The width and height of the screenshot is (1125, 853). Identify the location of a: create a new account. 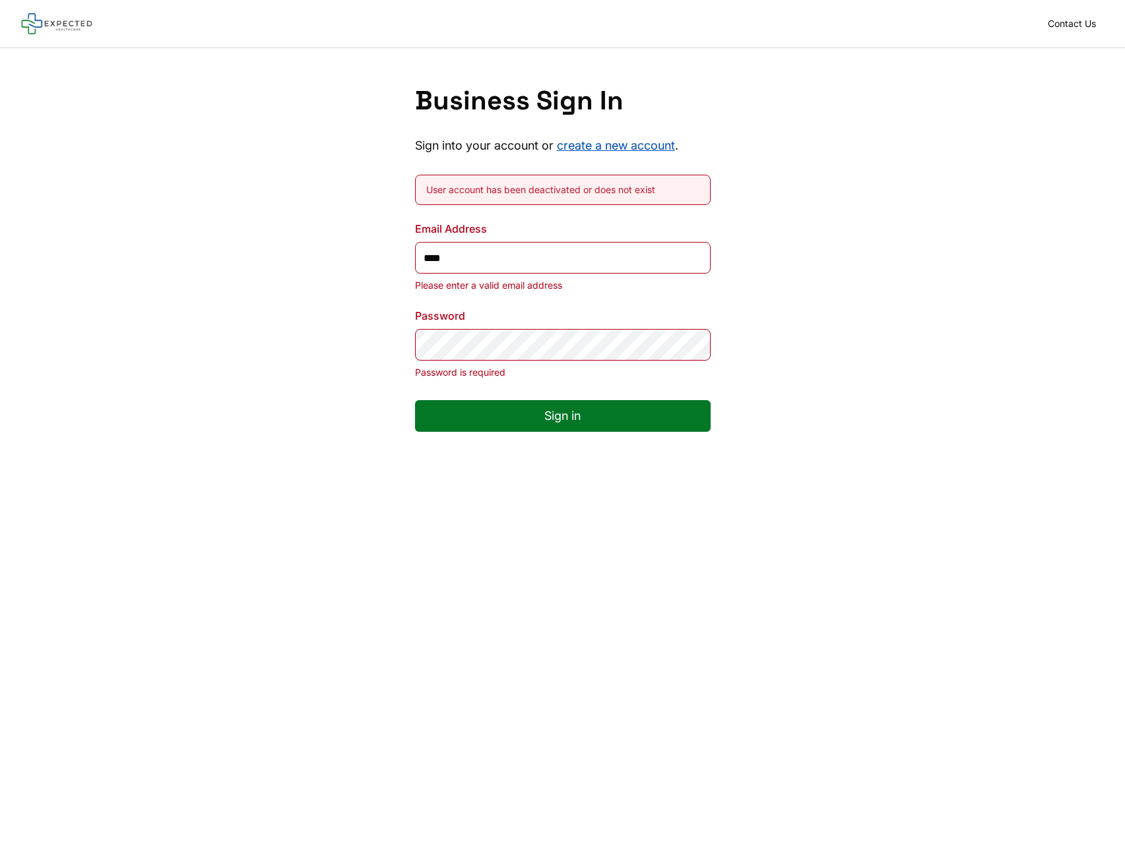
(615, 145).